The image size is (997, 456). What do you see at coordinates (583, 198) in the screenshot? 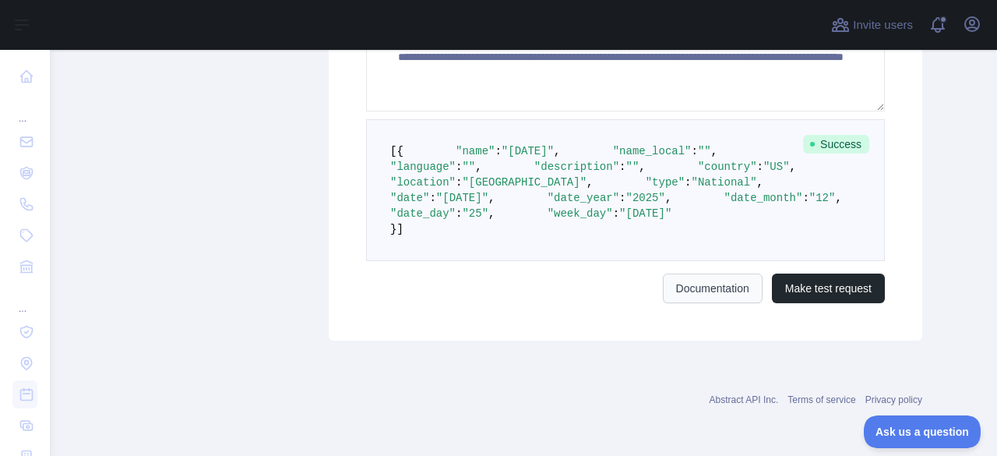
I see `span: "date_year"` at bounding box center [583, 198].